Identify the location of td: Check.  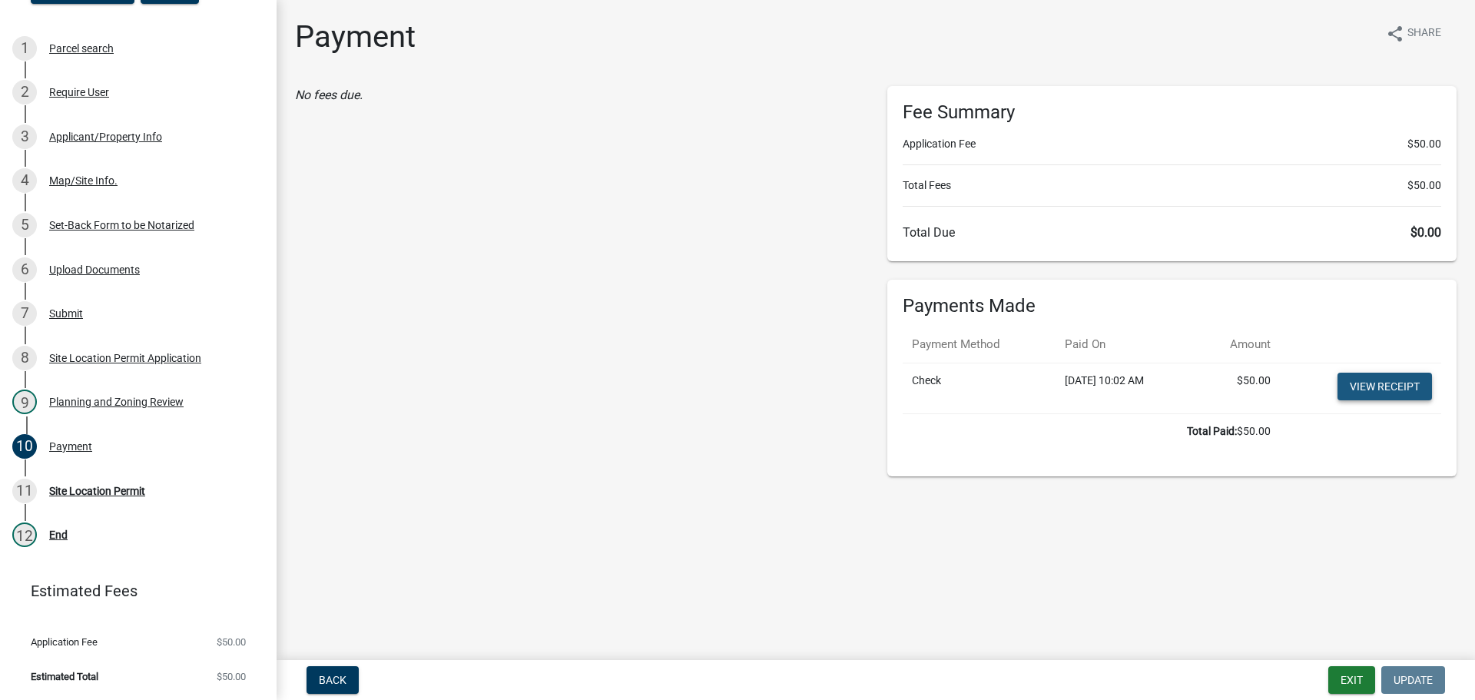
(979, 388).